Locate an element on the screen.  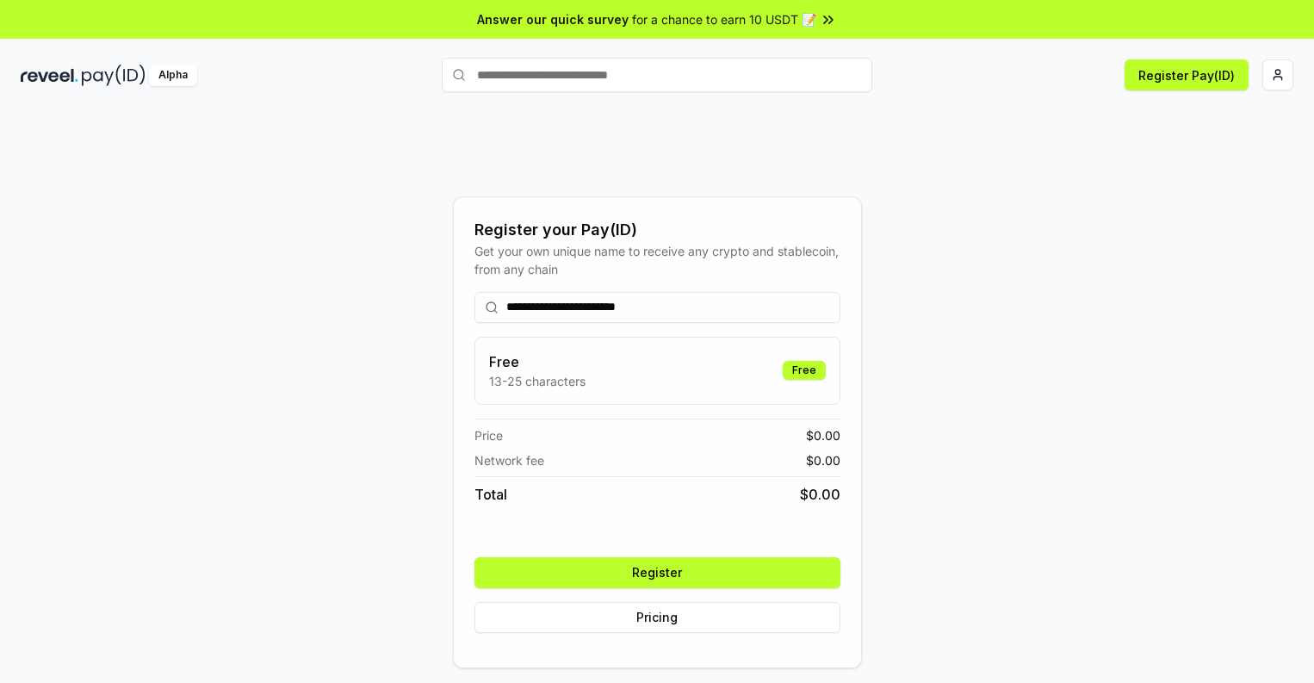
img: reveel_dark is located at coordinates (49, 75).